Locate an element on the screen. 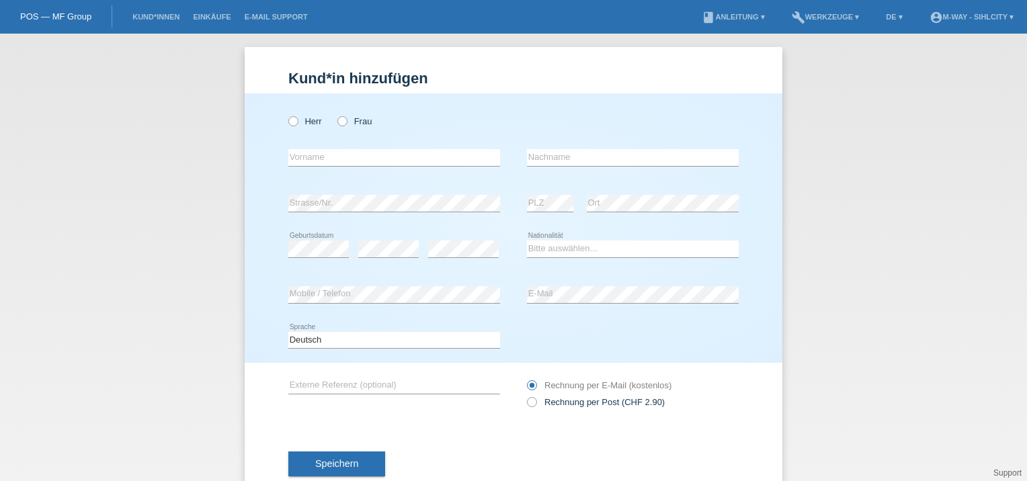 The height and width of the screenshot is (481, 1027). label: Frau is located at coordinates (354, 121).